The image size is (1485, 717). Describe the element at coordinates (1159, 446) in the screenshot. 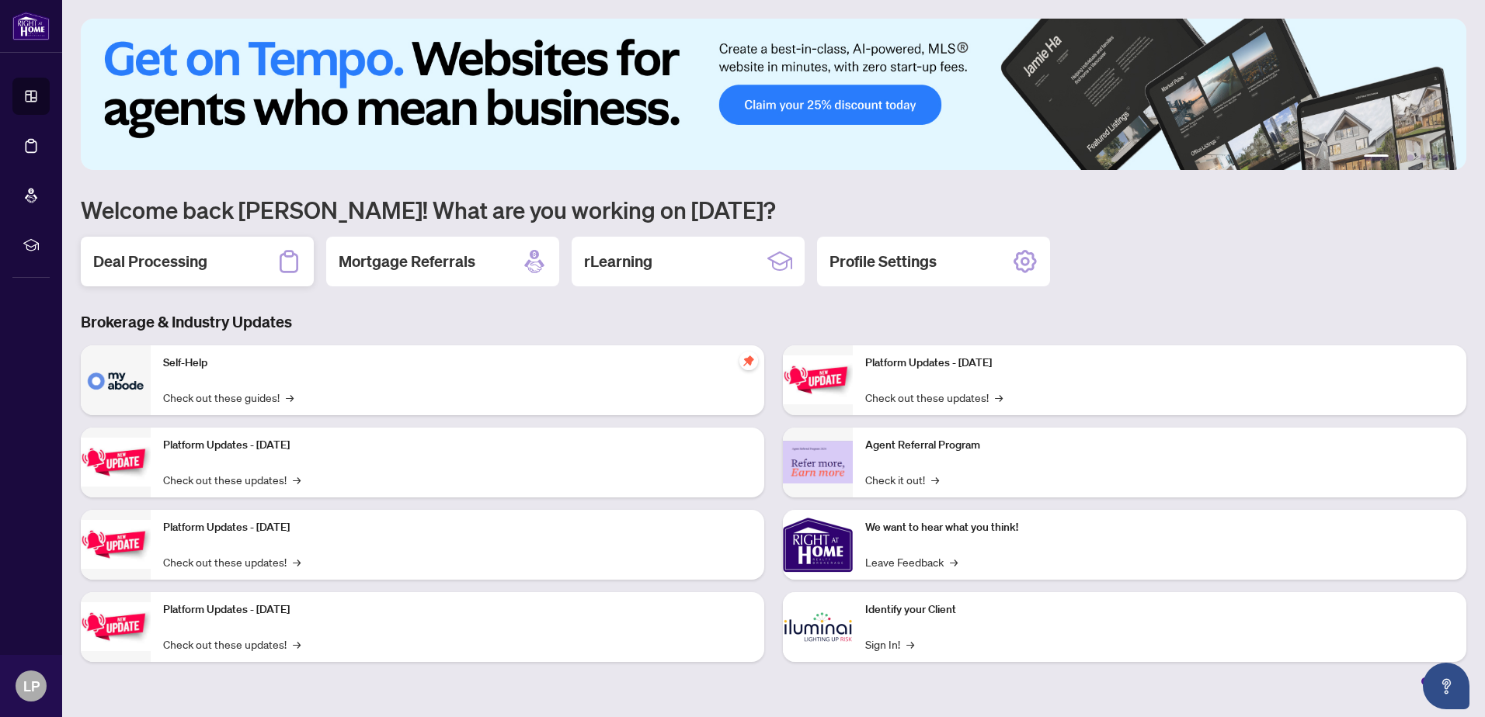

I see `p: Agent Referral Program` at that location.